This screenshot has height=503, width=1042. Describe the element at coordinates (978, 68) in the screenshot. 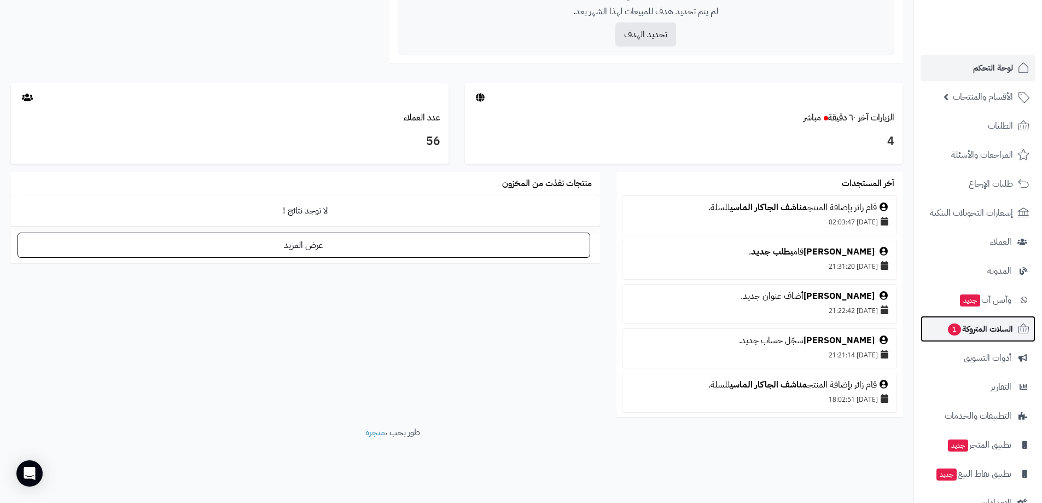

I see `a: لوحة التحكم` at that location.